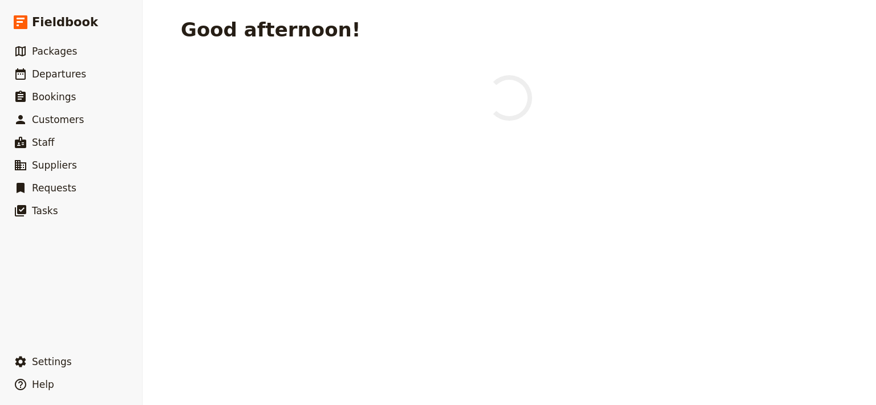  I want to click on span: Suppliers, so click(54, 165).